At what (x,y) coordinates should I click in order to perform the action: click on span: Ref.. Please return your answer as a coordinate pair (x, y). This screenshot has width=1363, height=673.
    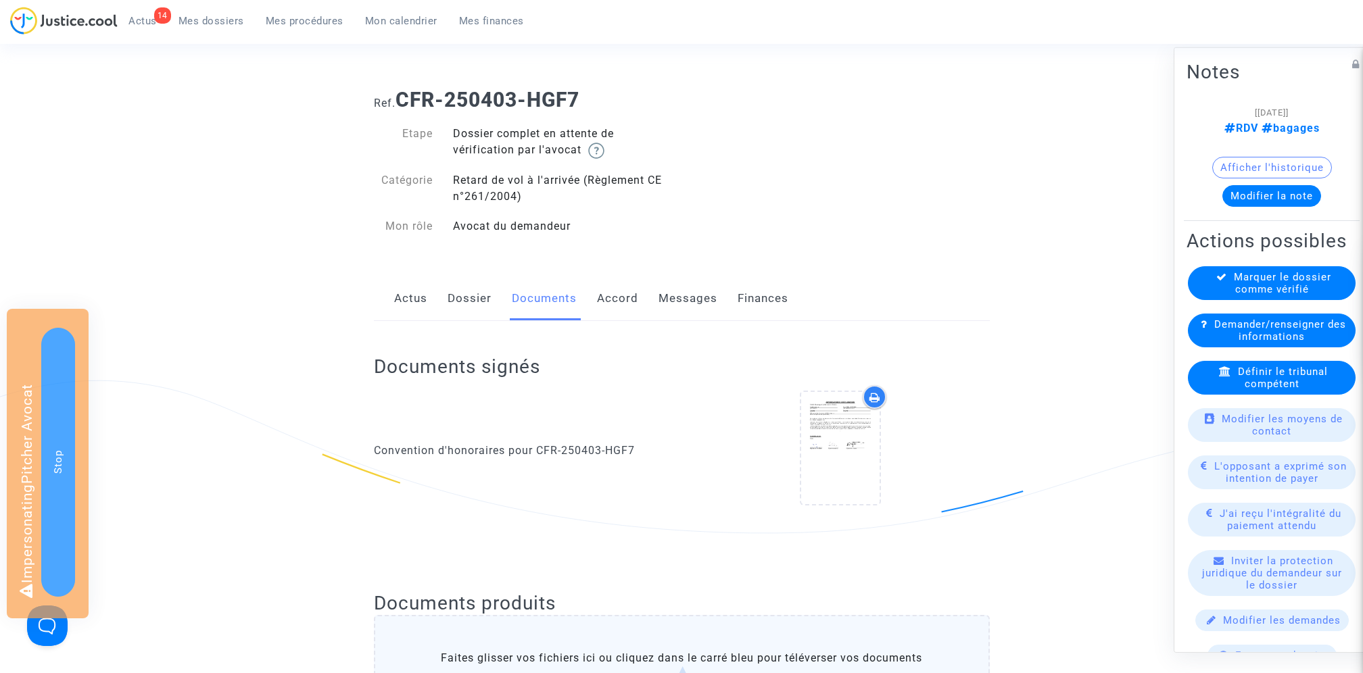
    Looking at the image, I should click on (385, 103).